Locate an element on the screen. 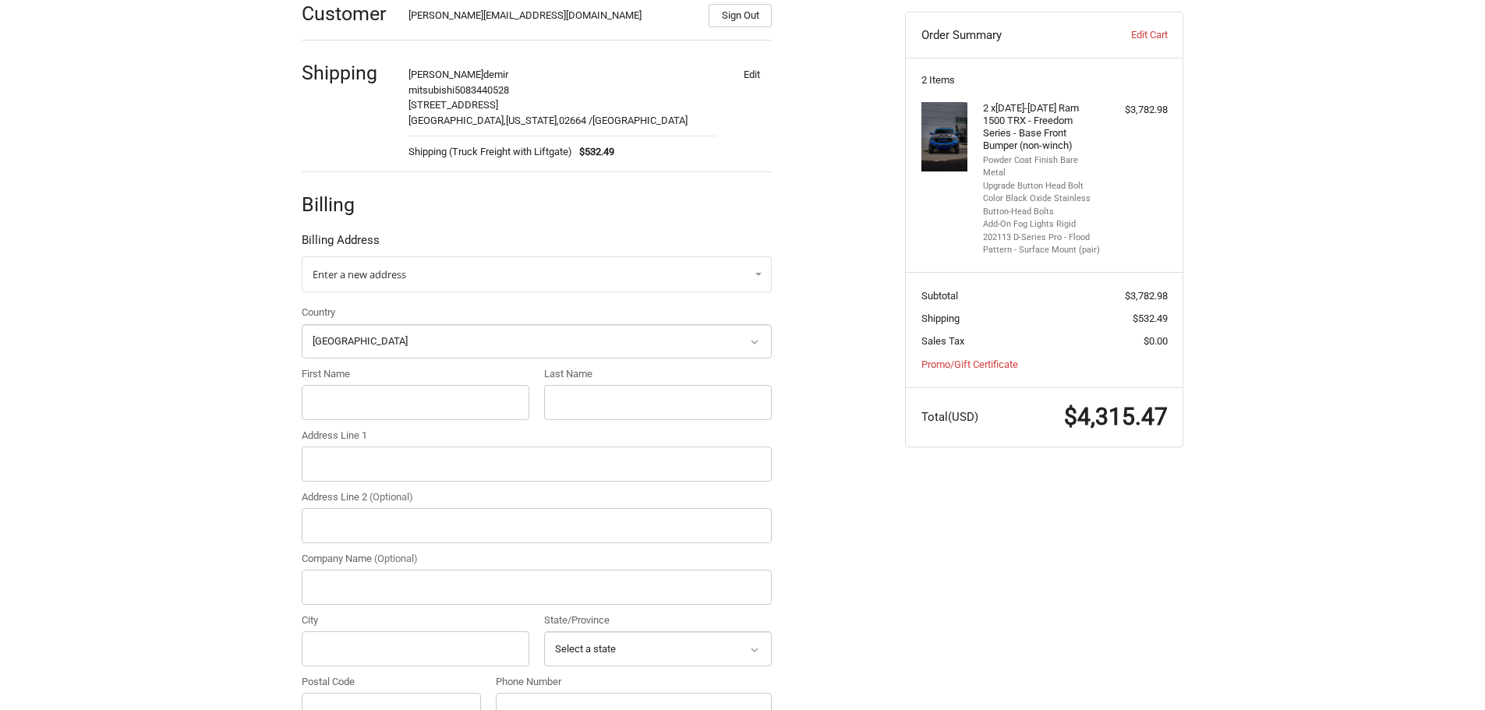 The width and height of the screenshot is (1485, 710). span: $0.00 is located at coordinates (1156, 341).